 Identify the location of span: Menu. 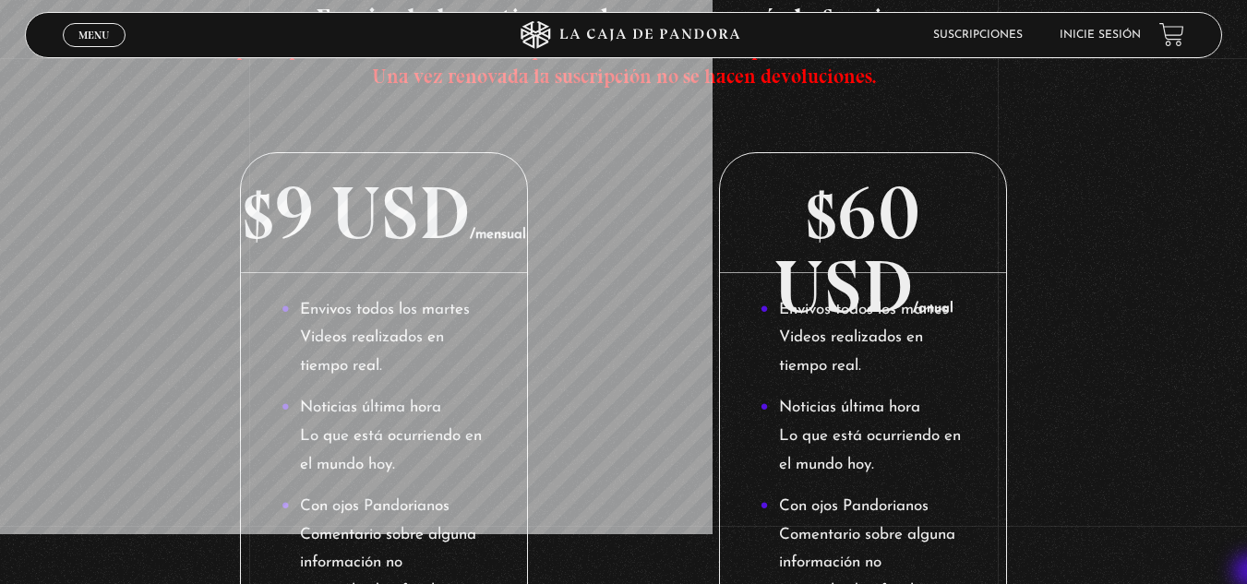
(93, 35).